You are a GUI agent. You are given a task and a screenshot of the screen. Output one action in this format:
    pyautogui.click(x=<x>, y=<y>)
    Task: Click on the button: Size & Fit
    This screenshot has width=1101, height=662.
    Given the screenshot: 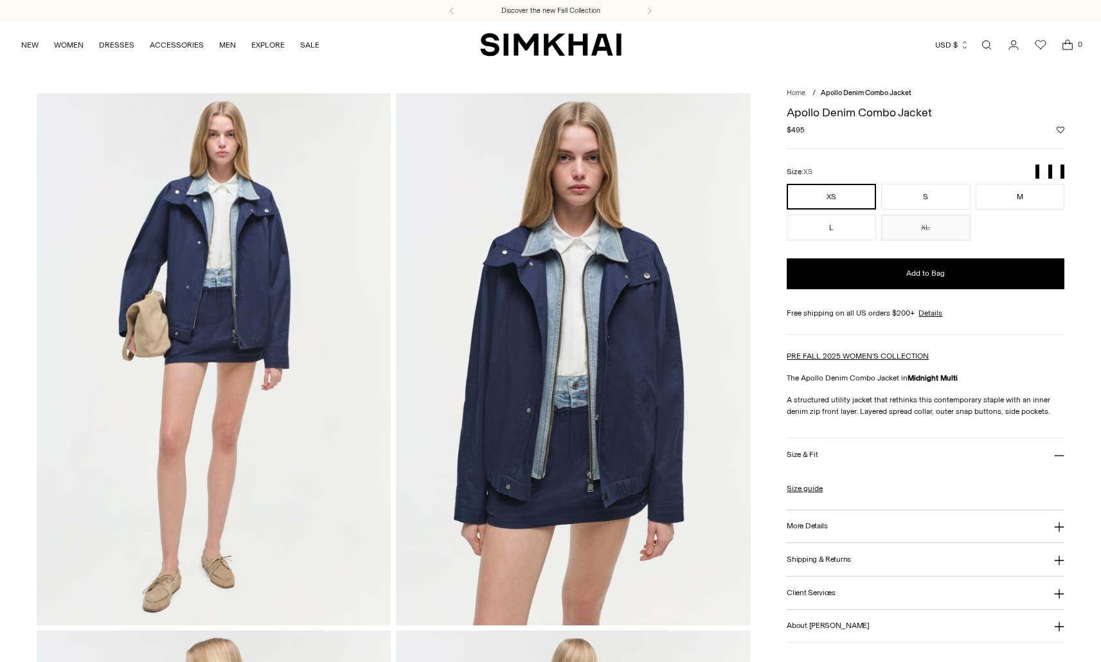 What is the action you would take?
    pyautogui.click(x=926, y=455)
    